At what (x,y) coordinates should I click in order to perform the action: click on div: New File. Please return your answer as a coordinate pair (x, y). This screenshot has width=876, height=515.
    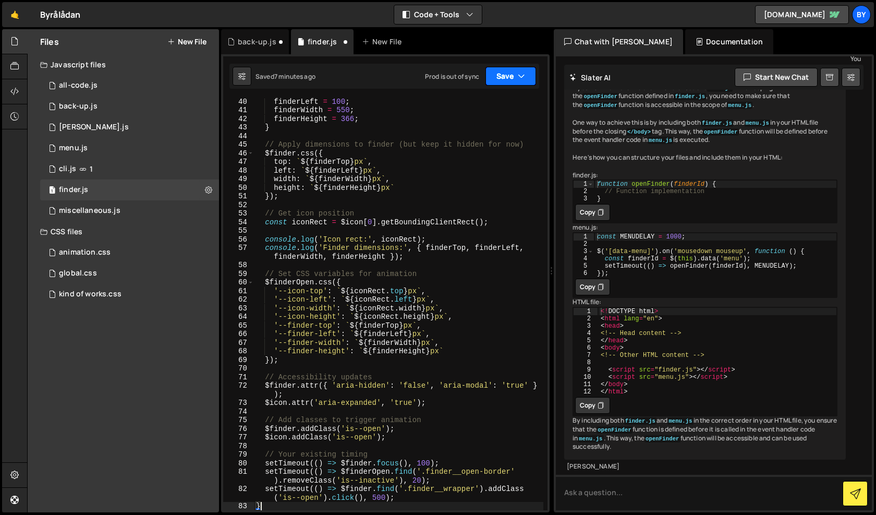
    Looking at the image, I should click on (384, 42).